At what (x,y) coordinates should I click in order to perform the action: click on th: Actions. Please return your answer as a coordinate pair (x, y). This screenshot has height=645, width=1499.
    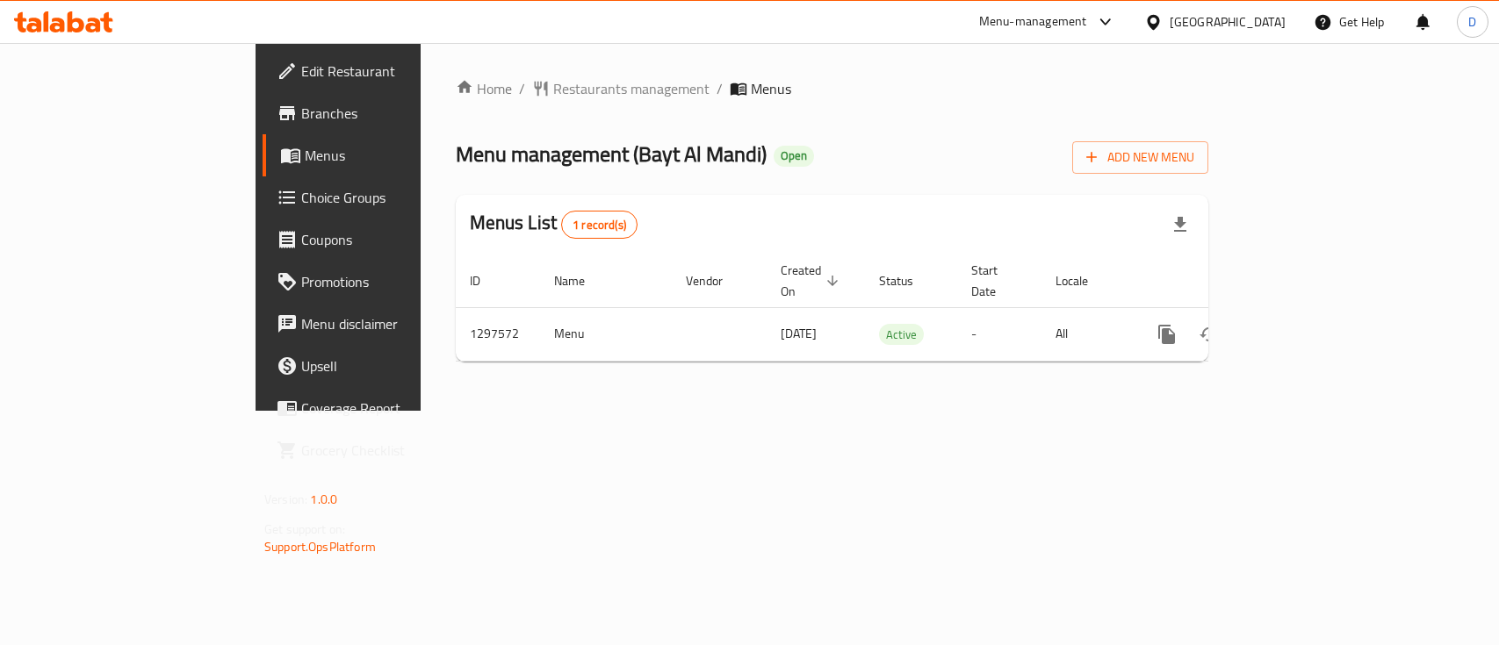
    Looking at the image, I should click on (1230, 281).